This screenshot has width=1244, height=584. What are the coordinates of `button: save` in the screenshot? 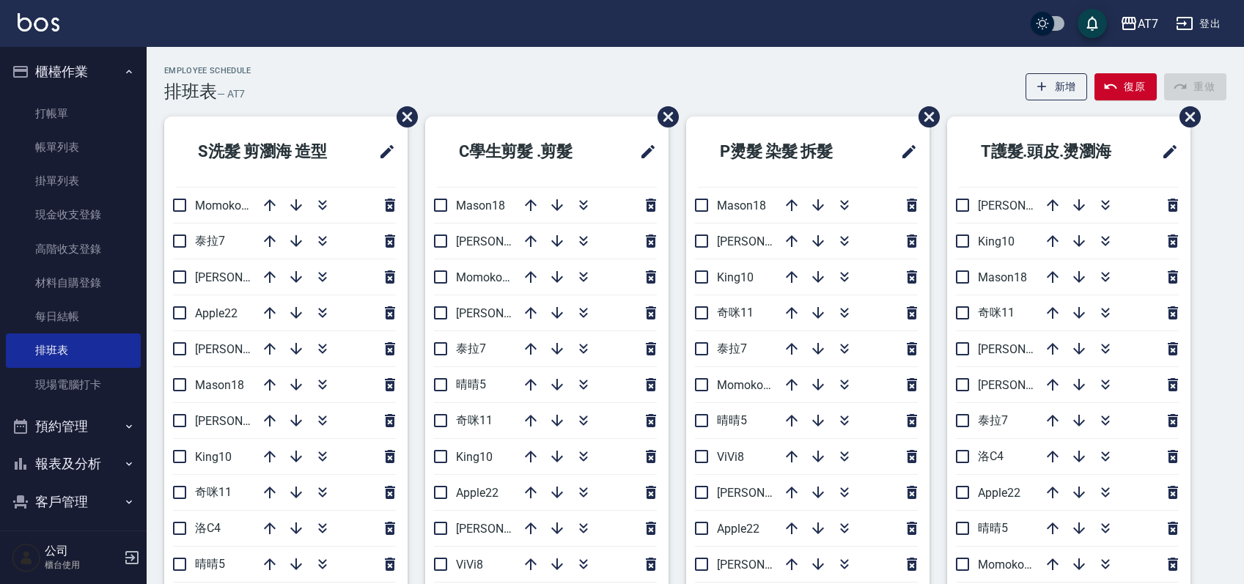 It's located at (1092, 23).